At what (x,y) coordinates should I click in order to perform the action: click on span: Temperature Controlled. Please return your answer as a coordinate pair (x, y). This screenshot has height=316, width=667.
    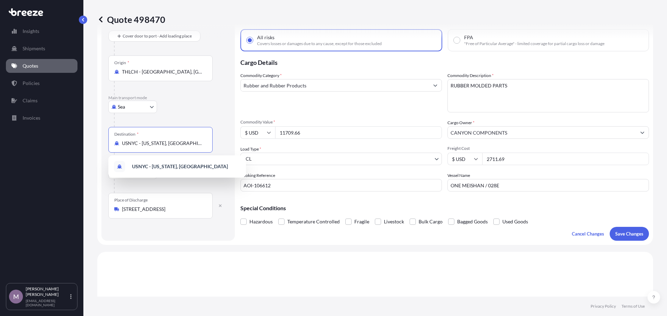
    Looking at the image, I should click on (313, 222).